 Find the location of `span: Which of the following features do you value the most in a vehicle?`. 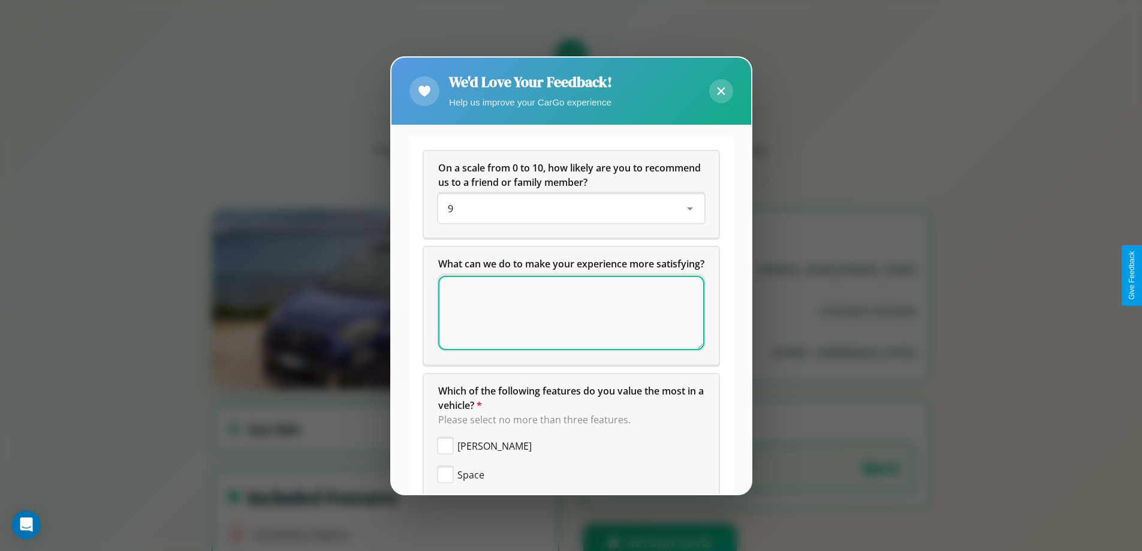

span: Which of the following features do you value the most in a vehicle? is located at coordinates (572, 398).